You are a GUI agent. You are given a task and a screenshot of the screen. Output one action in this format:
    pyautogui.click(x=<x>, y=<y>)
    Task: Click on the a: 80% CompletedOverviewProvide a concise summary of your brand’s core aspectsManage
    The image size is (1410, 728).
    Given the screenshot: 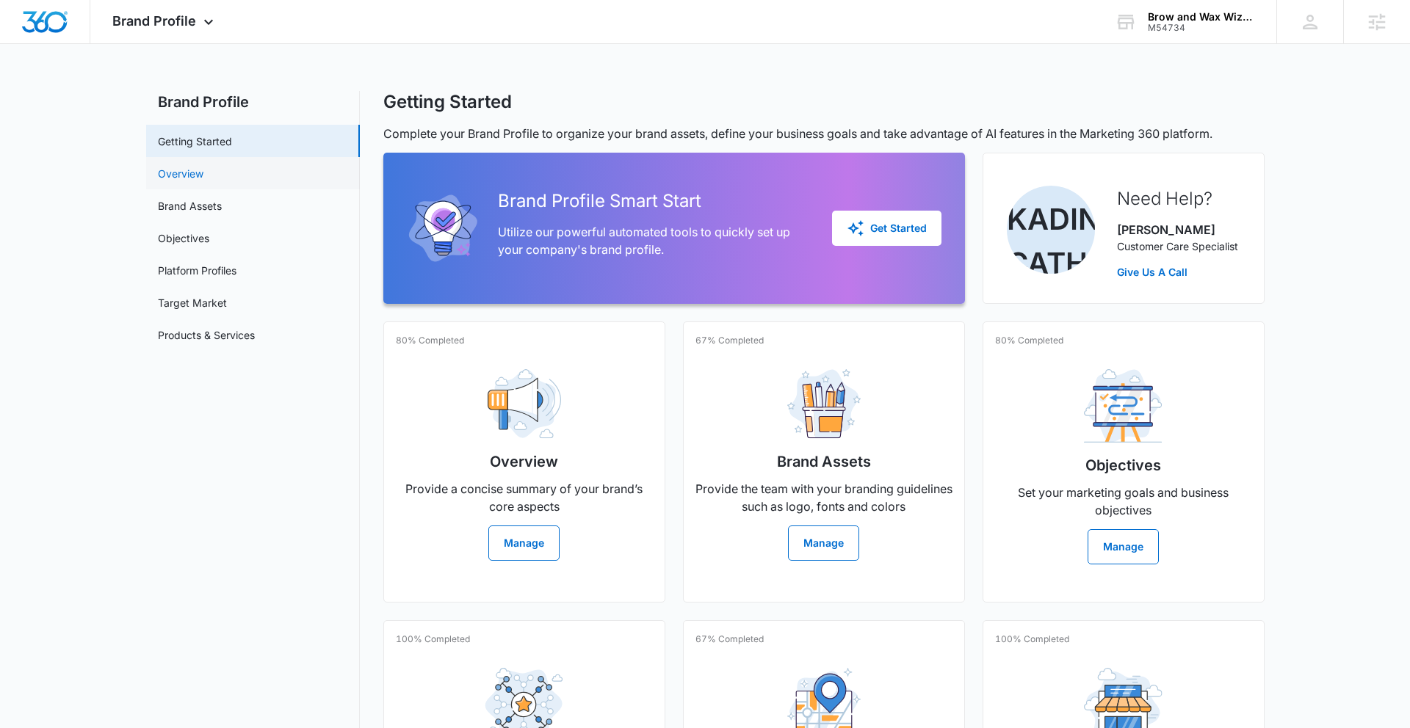 What is the action you would take?
    pyautogui.click(x=524, y=462)
    